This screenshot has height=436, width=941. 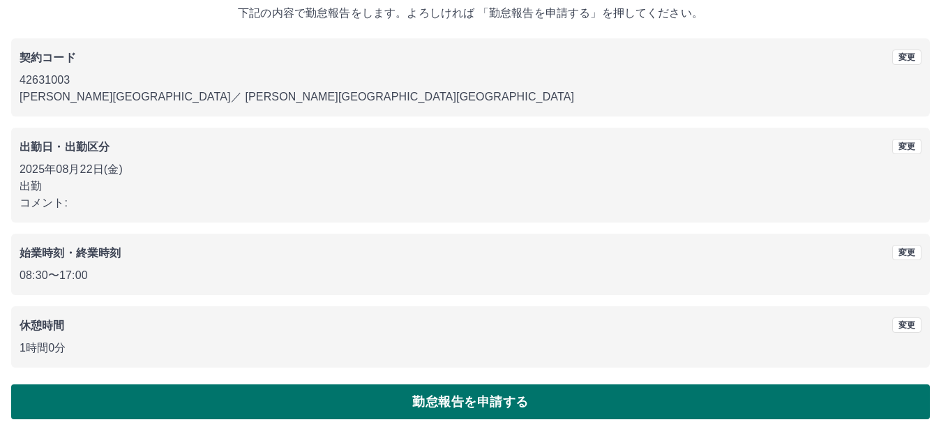 I want to click on button: 勤怠報告を申請する, so click(x=470, y=402).